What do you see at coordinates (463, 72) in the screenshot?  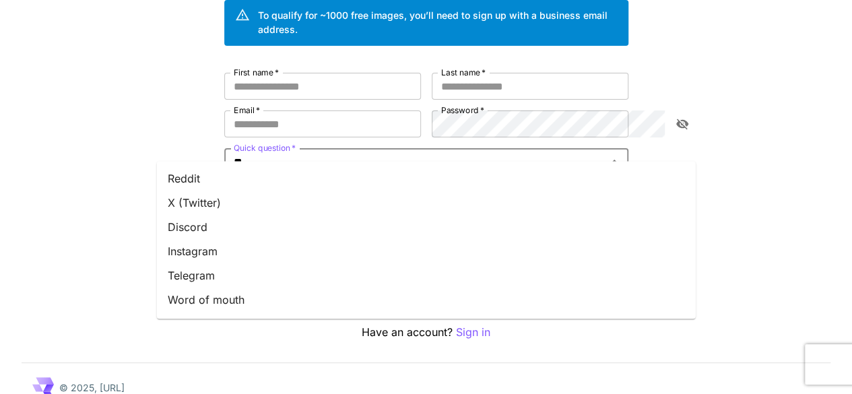 I see `label: Last name` at bounding box center [463, 72].